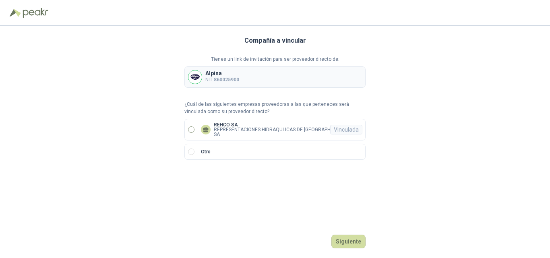 The height and width of the screenshot is (258, 550). I want to click on p: ¿Cuál de las siguientes empresas proveedoras a las que perteneces será vinculada como su proveedo..., so click(275, 108).